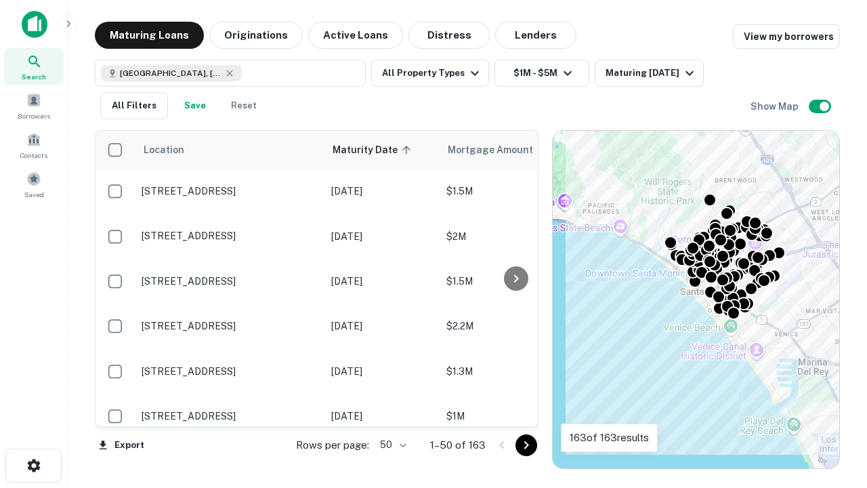  What do you see at coordinates (34, 77) in the screenshot?
I see `span: Search` at bounding box center [34, 77].